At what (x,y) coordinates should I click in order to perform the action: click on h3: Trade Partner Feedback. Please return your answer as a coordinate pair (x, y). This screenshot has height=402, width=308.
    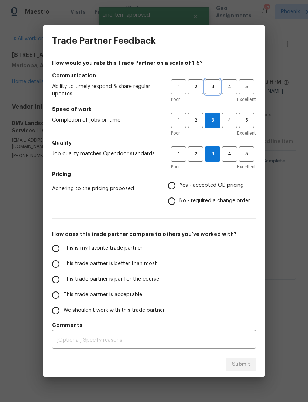
    Looking at the image, I should click on (104, 41).